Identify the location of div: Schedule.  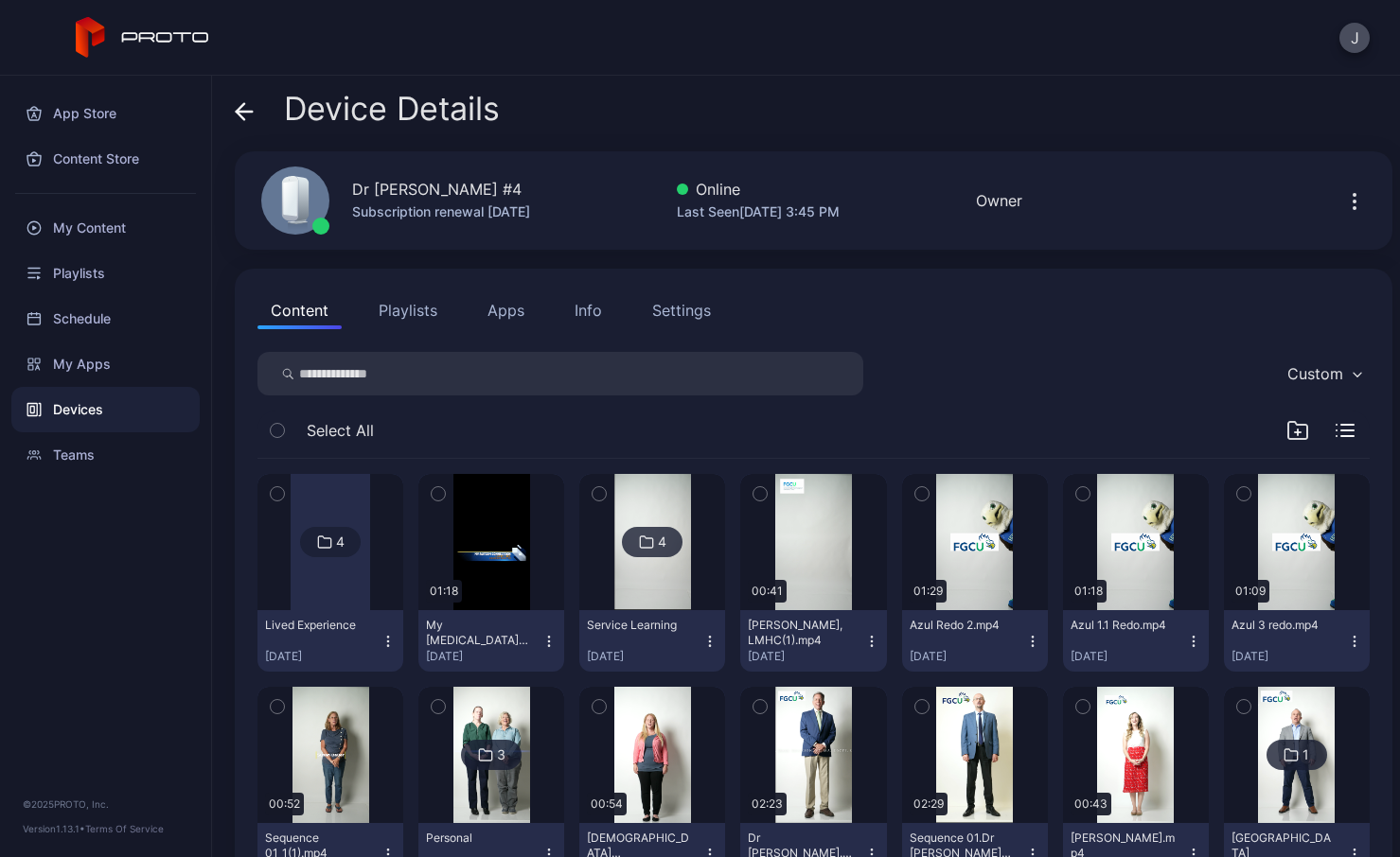
(105, 319).